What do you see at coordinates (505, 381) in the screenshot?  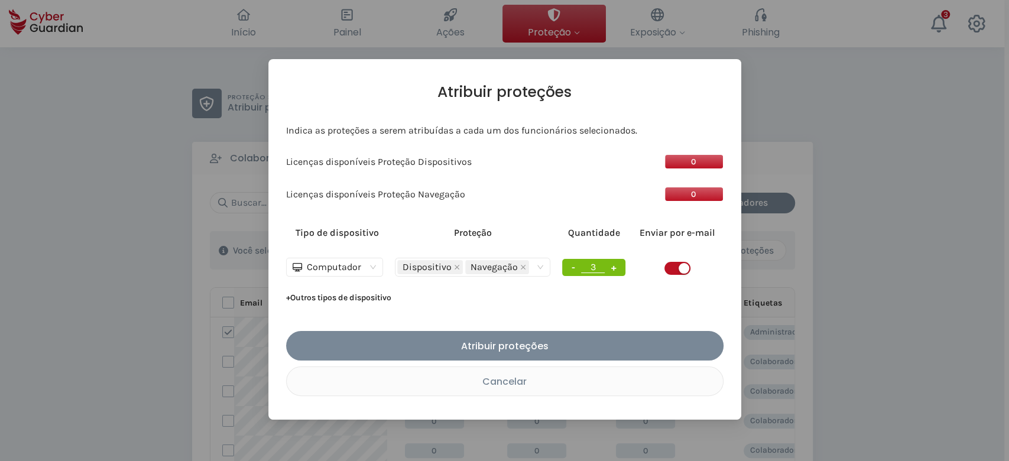 I see `button: Cancelar` at bounding box center [505, 381].